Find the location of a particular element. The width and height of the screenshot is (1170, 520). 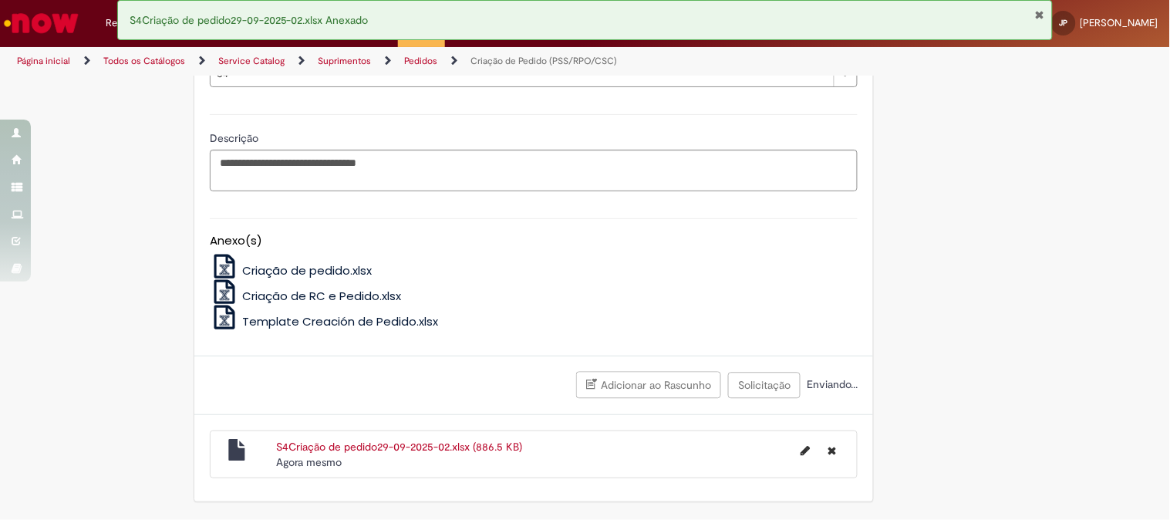

span: Criação de RC e Pedido.xlsx is located at coordinates (322, 295).